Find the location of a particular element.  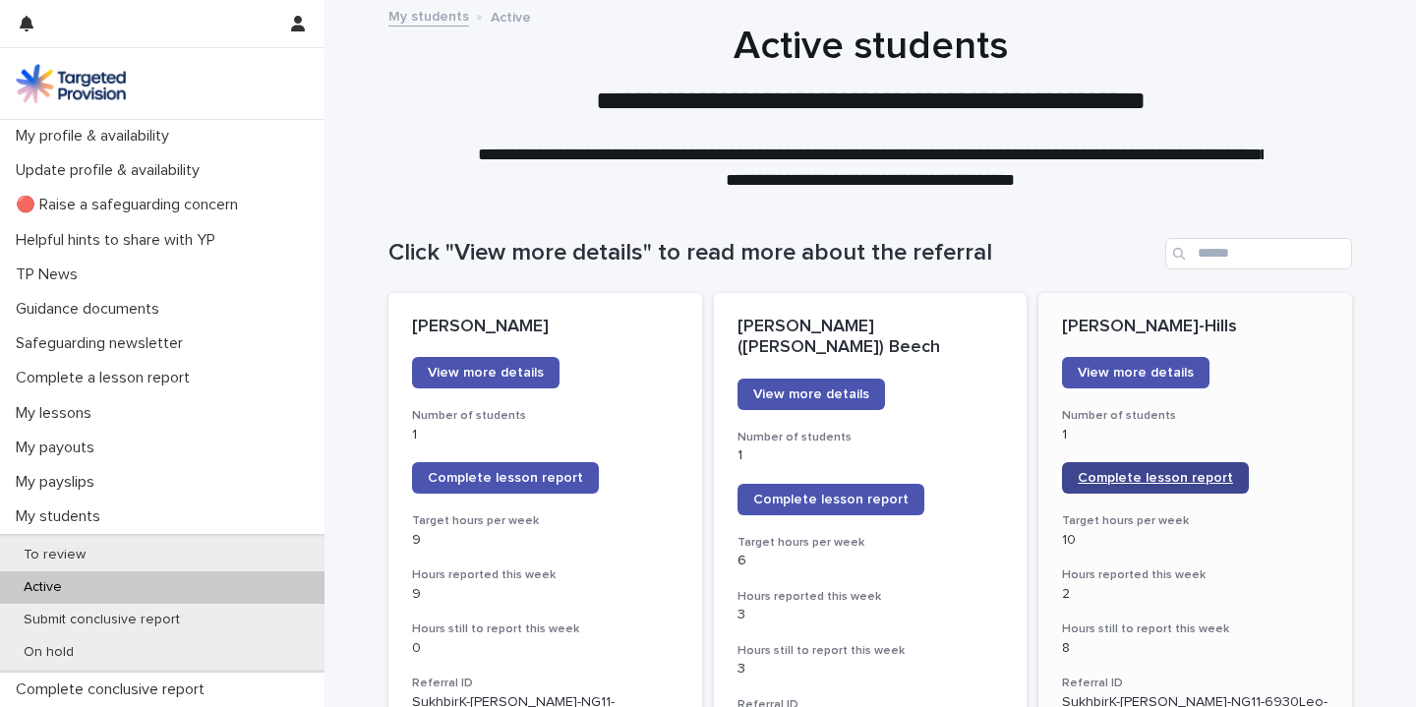

p: 8 is located at coordinates (1195, 648).